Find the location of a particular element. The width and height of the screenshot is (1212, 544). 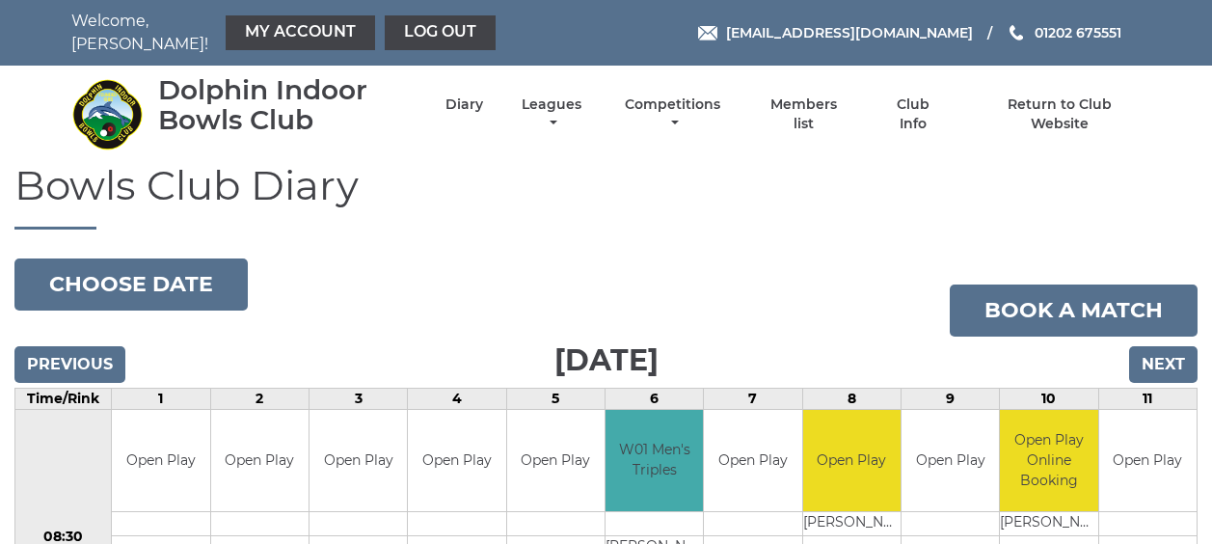

a: Competitions is located at coordinates (673, 114).